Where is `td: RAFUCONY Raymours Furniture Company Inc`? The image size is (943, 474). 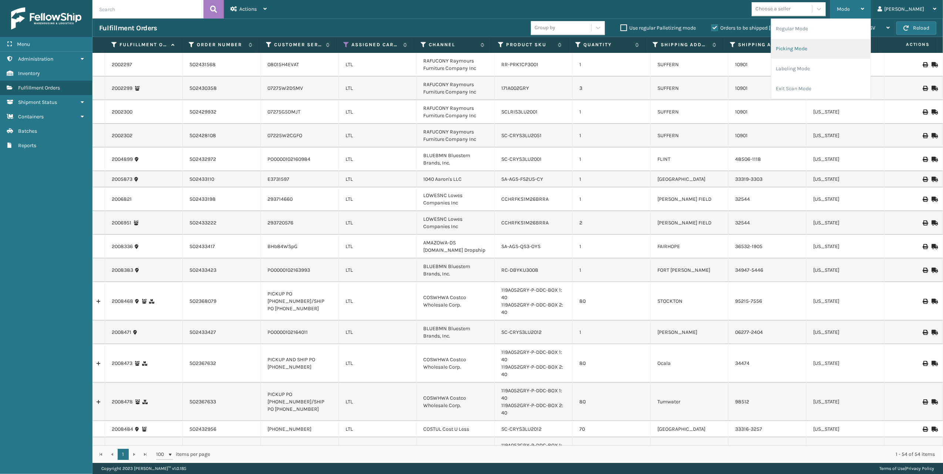
td: RAFUCONY Raymours Furniture Company Inc is located at coordinates (456, 136).